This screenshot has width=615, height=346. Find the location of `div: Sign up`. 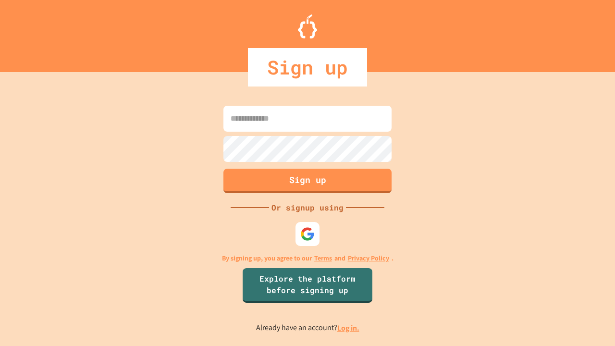

div: Sign up is located at coordinates (308, 67).